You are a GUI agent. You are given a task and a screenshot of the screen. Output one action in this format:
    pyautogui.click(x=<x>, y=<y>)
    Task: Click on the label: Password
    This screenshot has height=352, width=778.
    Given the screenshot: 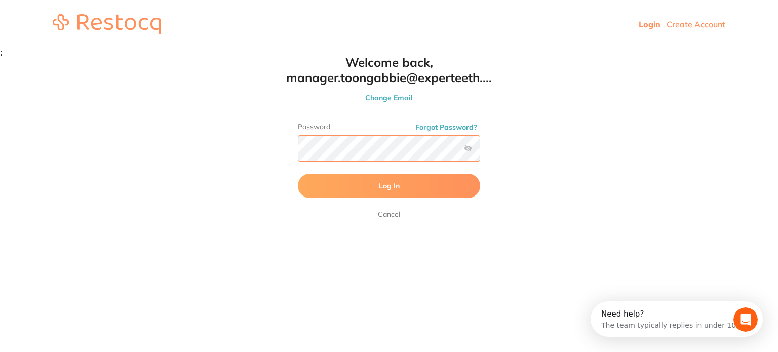 What is the action you would take?
    pyautogui.click(x=389, y=127)
    